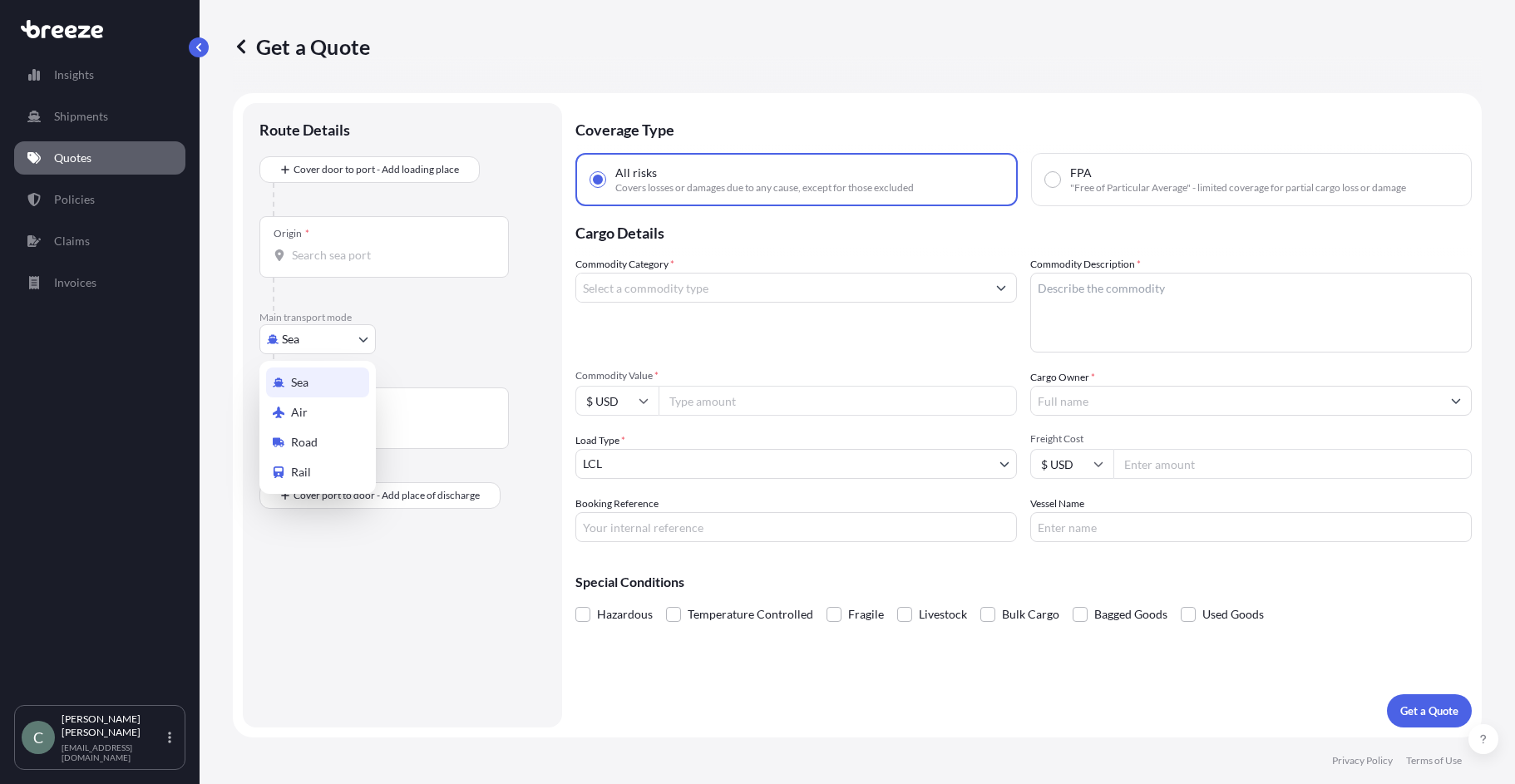  What do you see at coordinates (300, 382) in the screenshot?
I see `span: Sea` at bounding box center [300, 382].